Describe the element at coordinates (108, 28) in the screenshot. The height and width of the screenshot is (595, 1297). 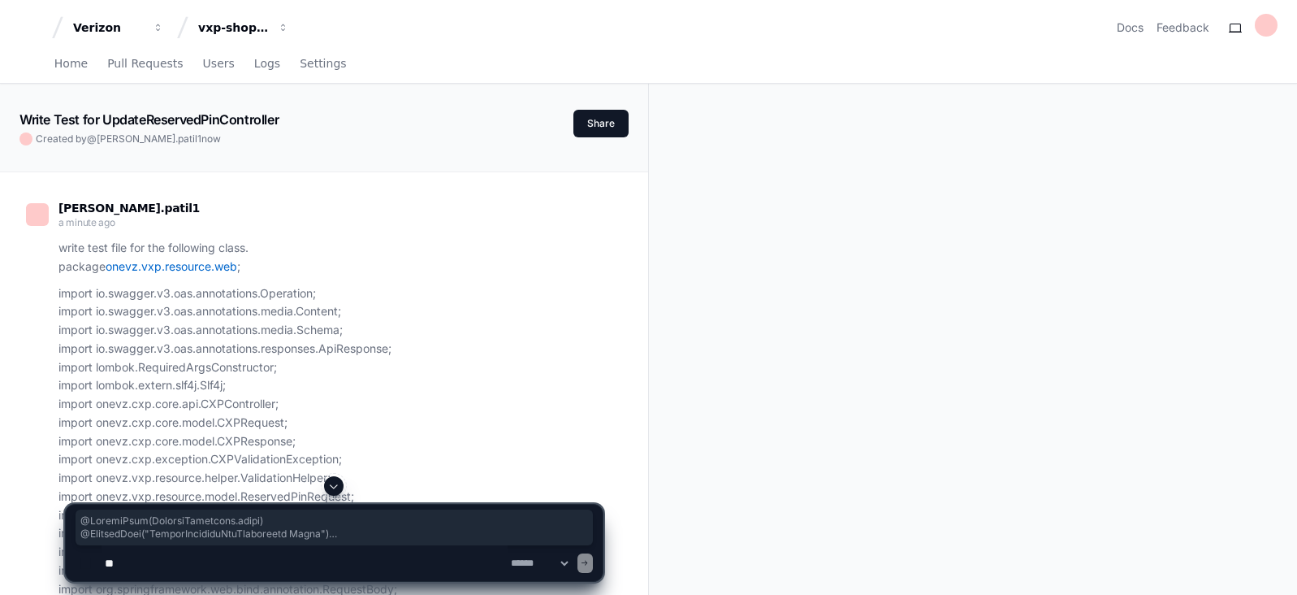
I see `div: Verizon` at that location.